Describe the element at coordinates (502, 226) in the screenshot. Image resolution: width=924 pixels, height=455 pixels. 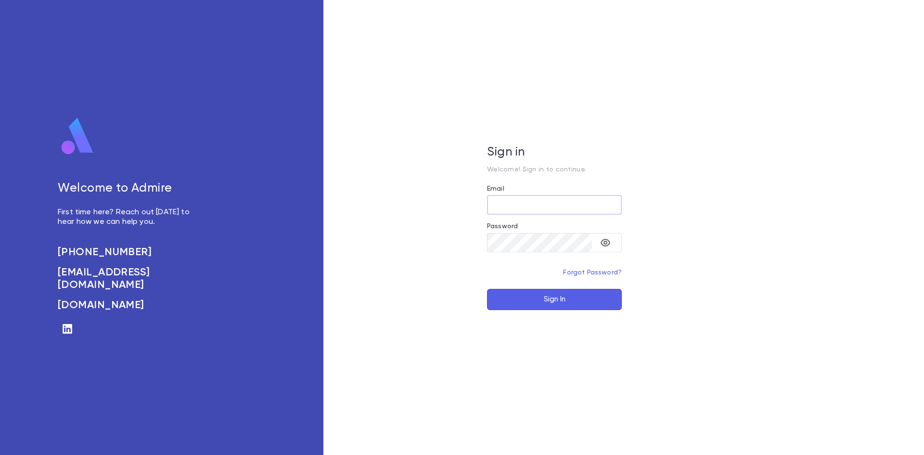
I see `label: Password` at that location.